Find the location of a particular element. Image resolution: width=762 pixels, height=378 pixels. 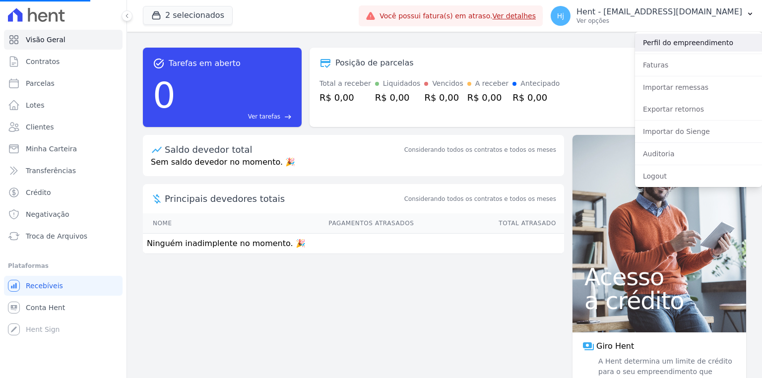

a: Negativação is located at coordinates (63, 214).